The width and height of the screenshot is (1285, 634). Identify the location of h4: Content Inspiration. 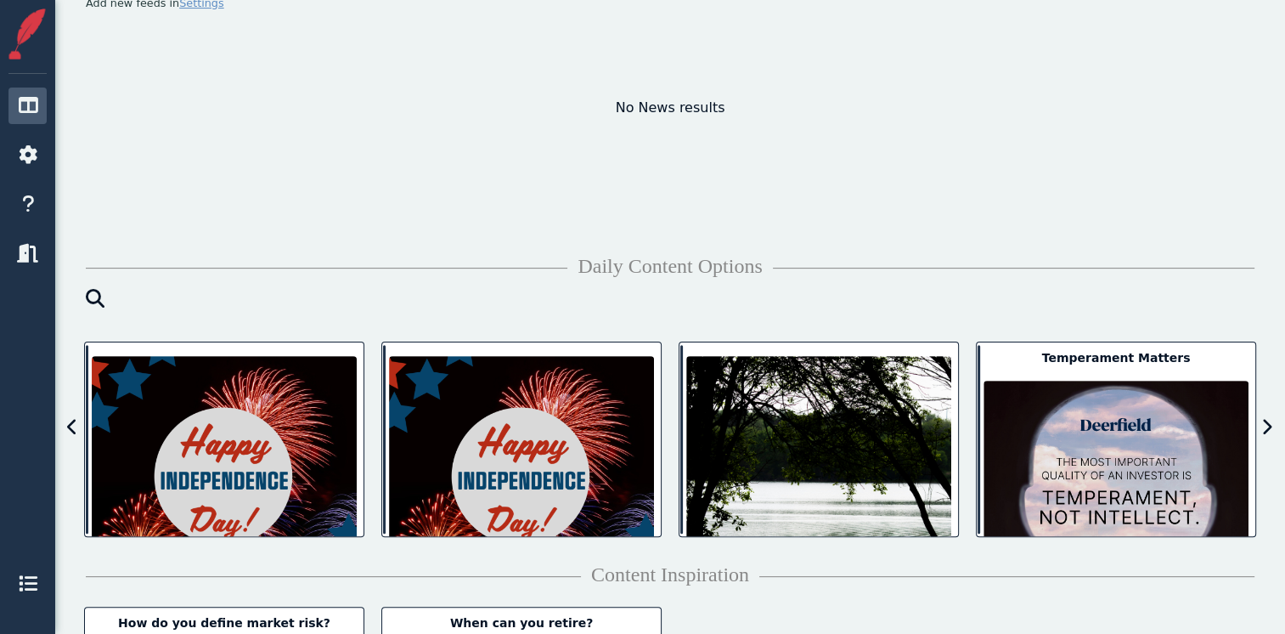
(670, 574).